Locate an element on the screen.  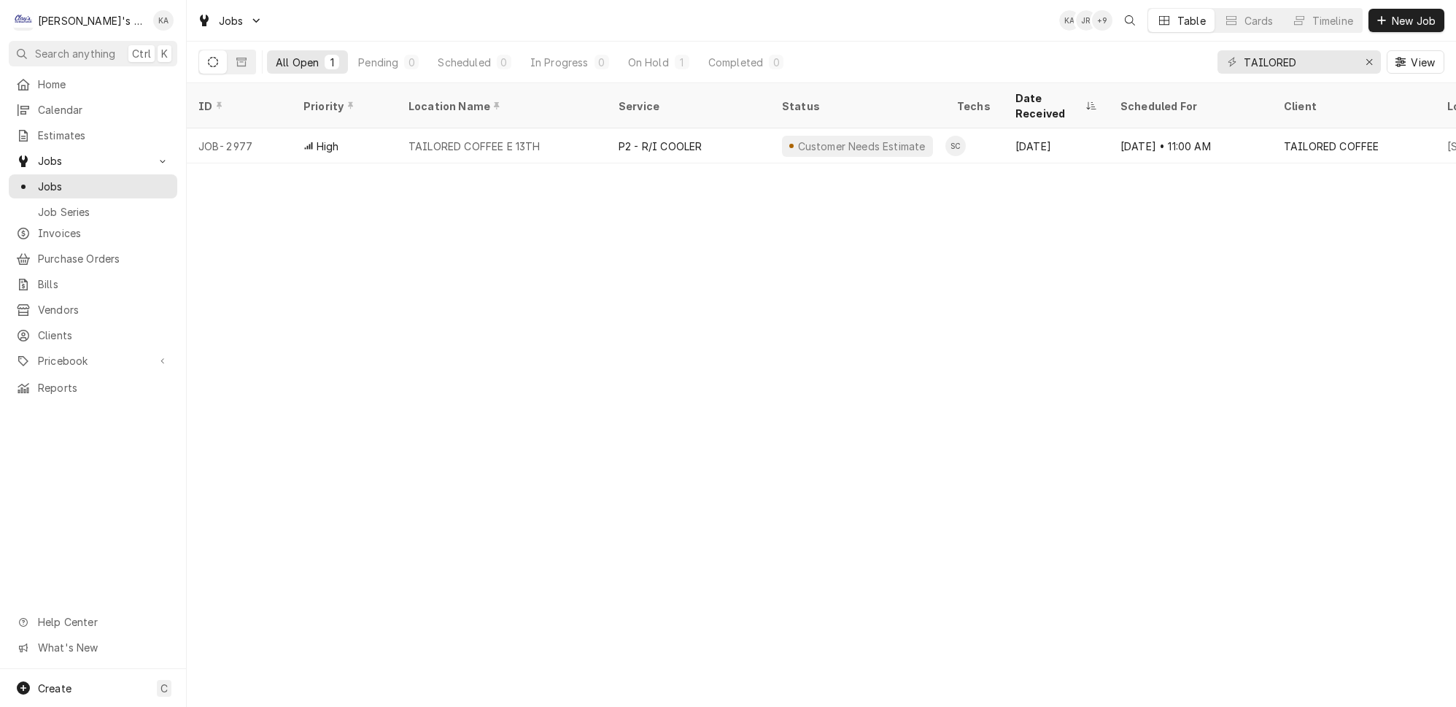
span: Search anything is located at coordinates (75, 53).